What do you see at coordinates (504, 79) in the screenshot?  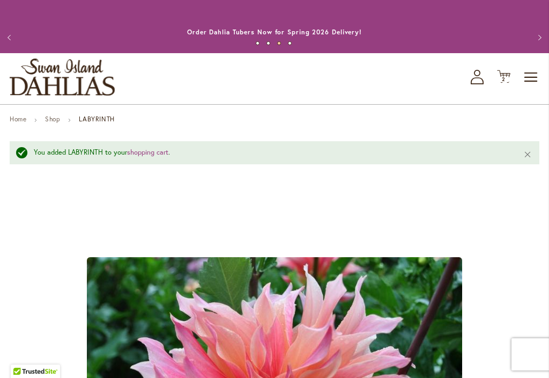 I see `span: 2` at bounding box center [504, 79].